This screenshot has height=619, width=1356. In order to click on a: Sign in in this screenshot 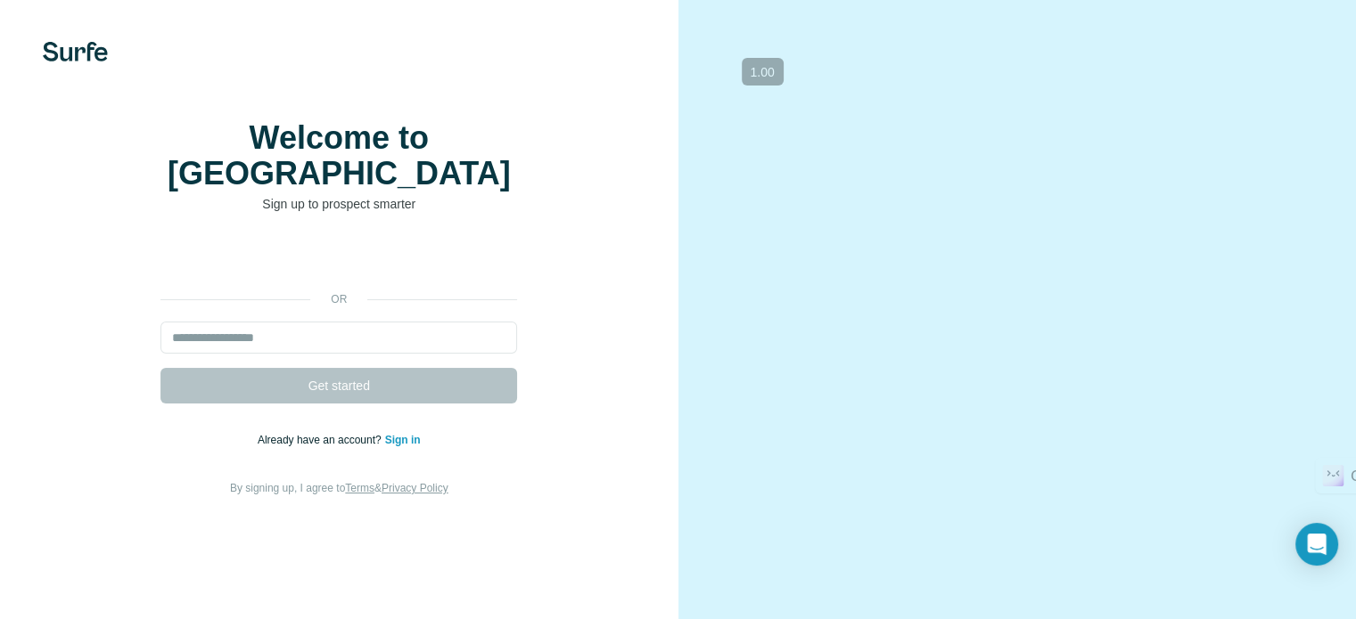, I will do `click(403, 440)`.